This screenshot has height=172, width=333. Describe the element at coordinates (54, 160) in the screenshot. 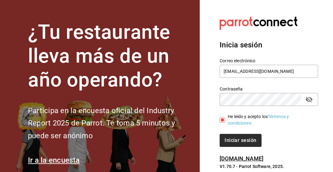

I see `a: Ir a la encuesta` at that location.